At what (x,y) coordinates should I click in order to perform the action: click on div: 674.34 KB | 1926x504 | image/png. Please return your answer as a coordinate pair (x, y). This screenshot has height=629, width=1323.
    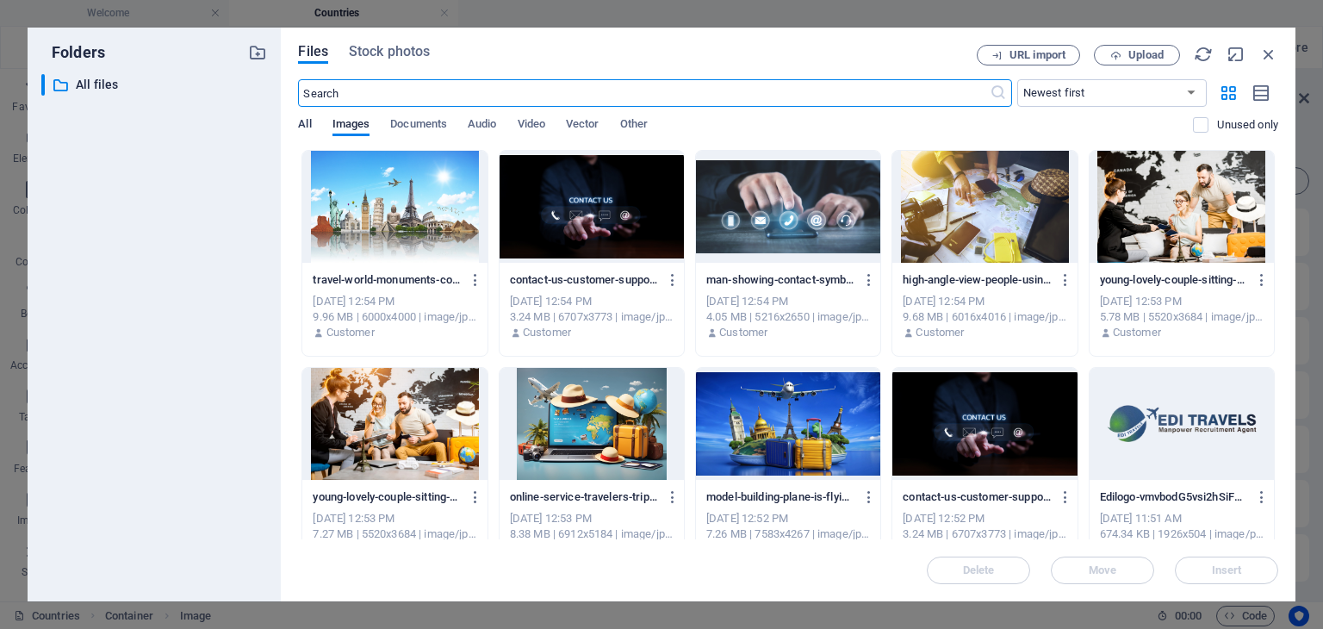
    Looking at the image, I should click on (1182, 534).